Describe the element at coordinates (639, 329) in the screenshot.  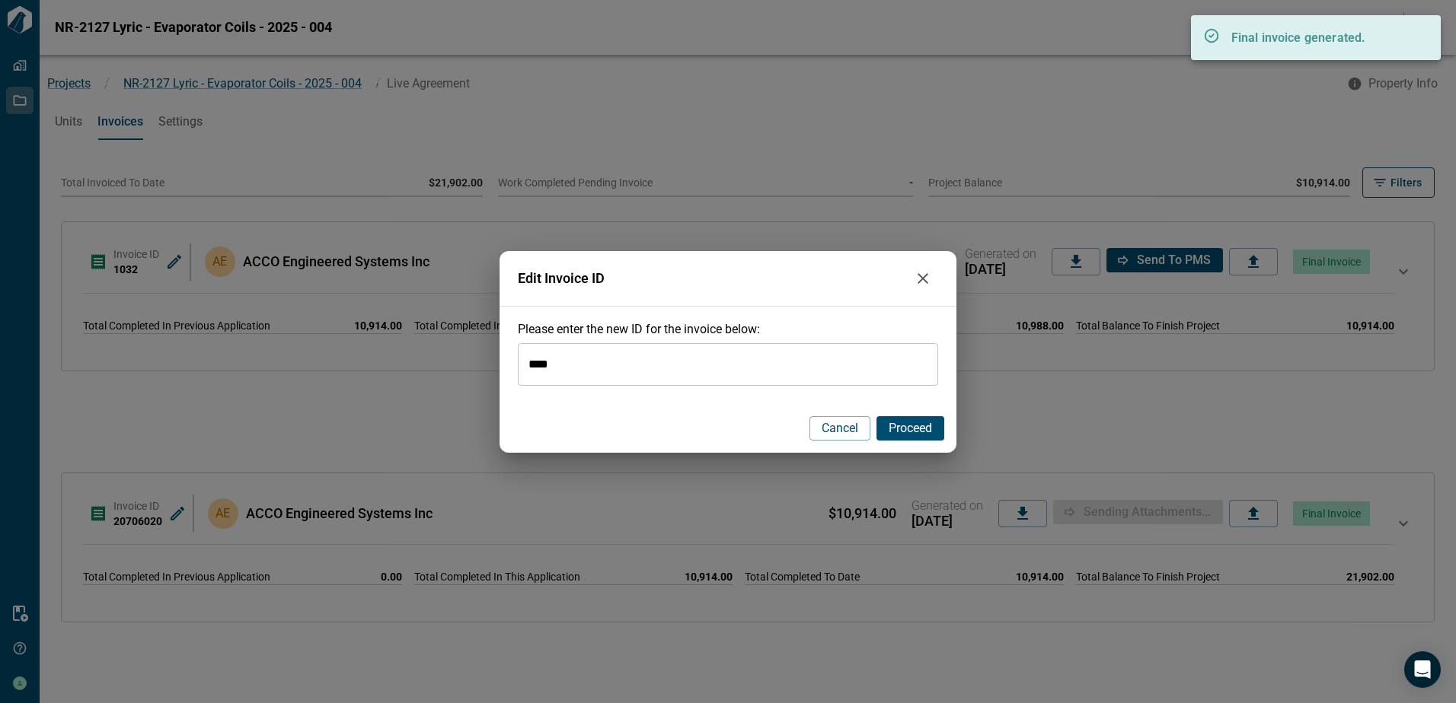
I see `span: Please enter the new ID for the invoice below:` at that location.